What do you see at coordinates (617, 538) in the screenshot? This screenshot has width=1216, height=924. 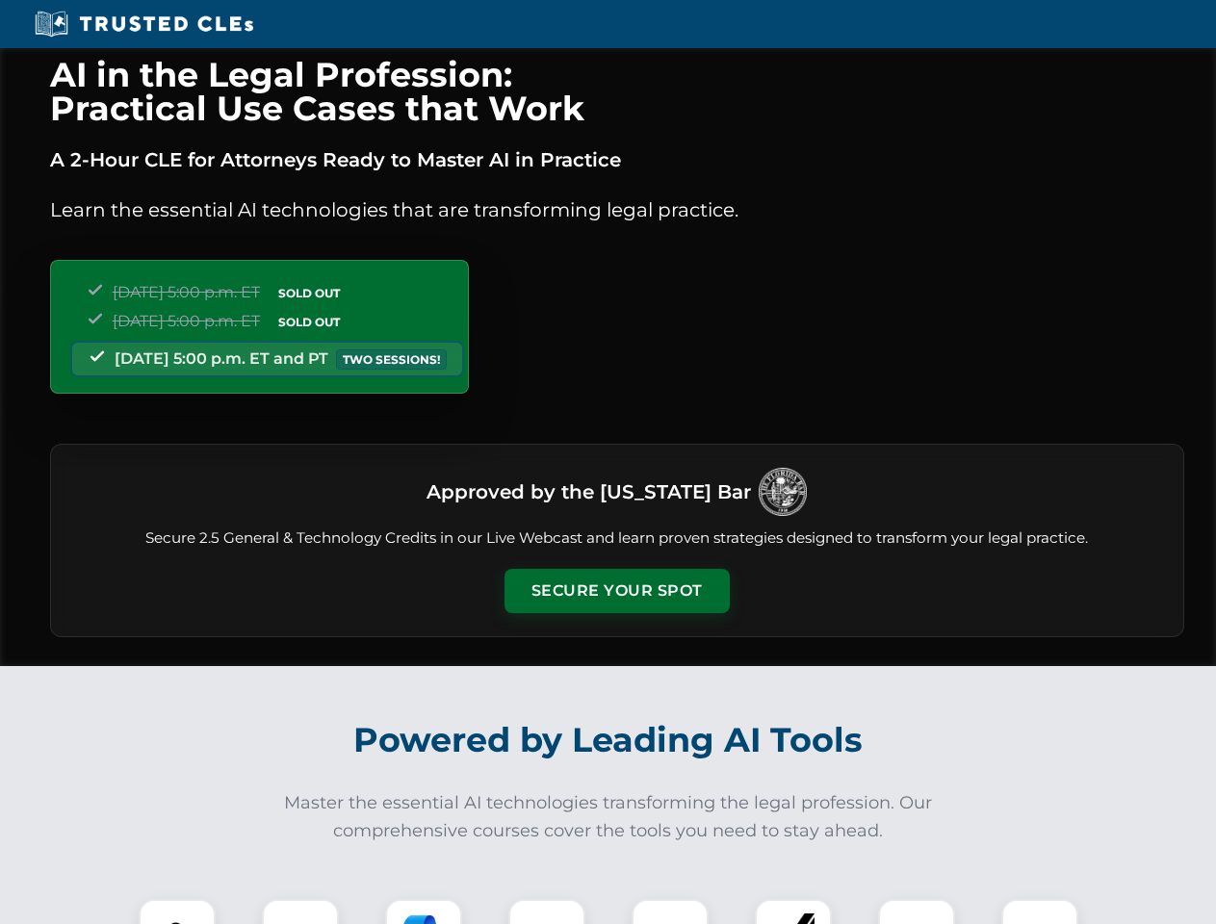 I see `p: Secure 2.5 General & Technology Credits in our Live Webcast and learn proven strategies designed ...` at bounding box center [617, 538].